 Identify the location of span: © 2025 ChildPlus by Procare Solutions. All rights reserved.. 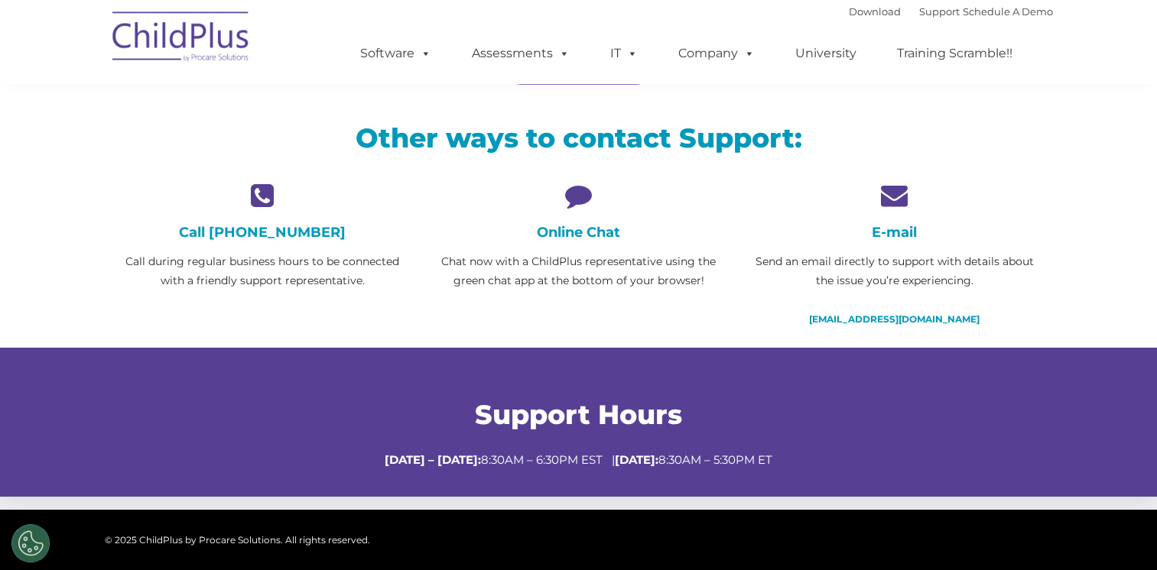
(237, 540).